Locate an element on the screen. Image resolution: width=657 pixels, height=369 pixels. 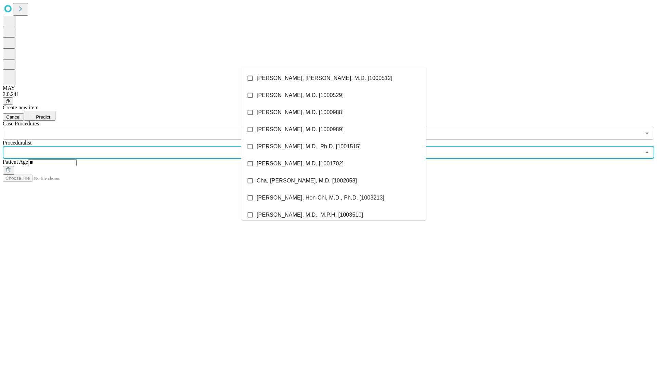
button: Cancel is located at coordinates (13, 117).